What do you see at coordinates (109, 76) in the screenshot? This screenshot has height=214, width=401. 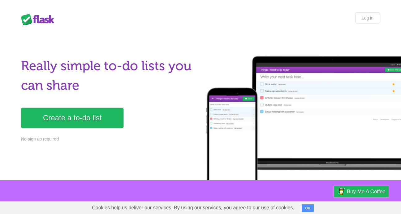 I see `h1: Really simple to-do lists you can share` at bounding box center [109, 76].